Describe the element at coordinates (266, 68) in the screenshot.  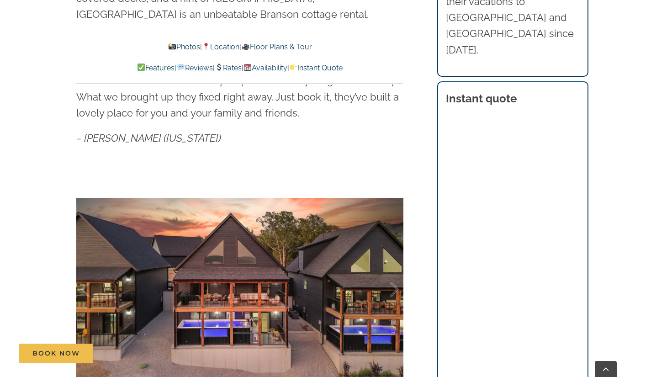
I see `a: Availability` at that location.